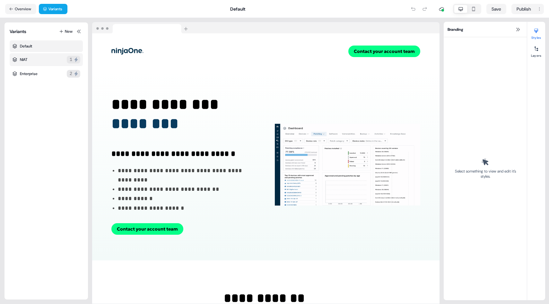 This screenshot has width=549, height=304. I want to click on div: NIAT, so click(23, 60).